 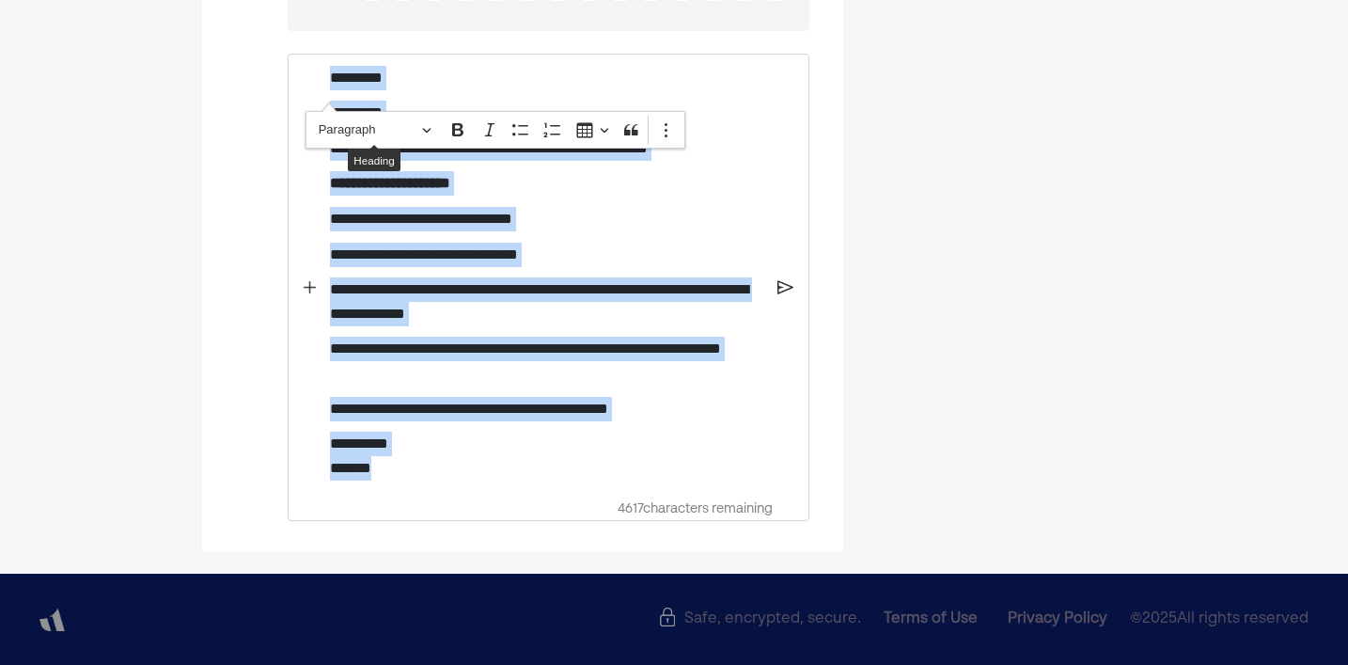 What do you see at coordinates (375, 130) in the screenshot?
I see `button: Paragraph` at bounding box center [375, 130].